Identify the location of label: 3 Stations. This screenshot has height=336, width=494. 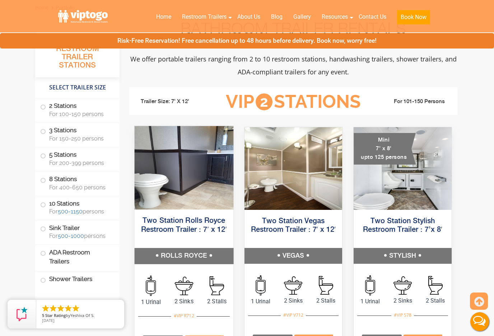
(77, 134).